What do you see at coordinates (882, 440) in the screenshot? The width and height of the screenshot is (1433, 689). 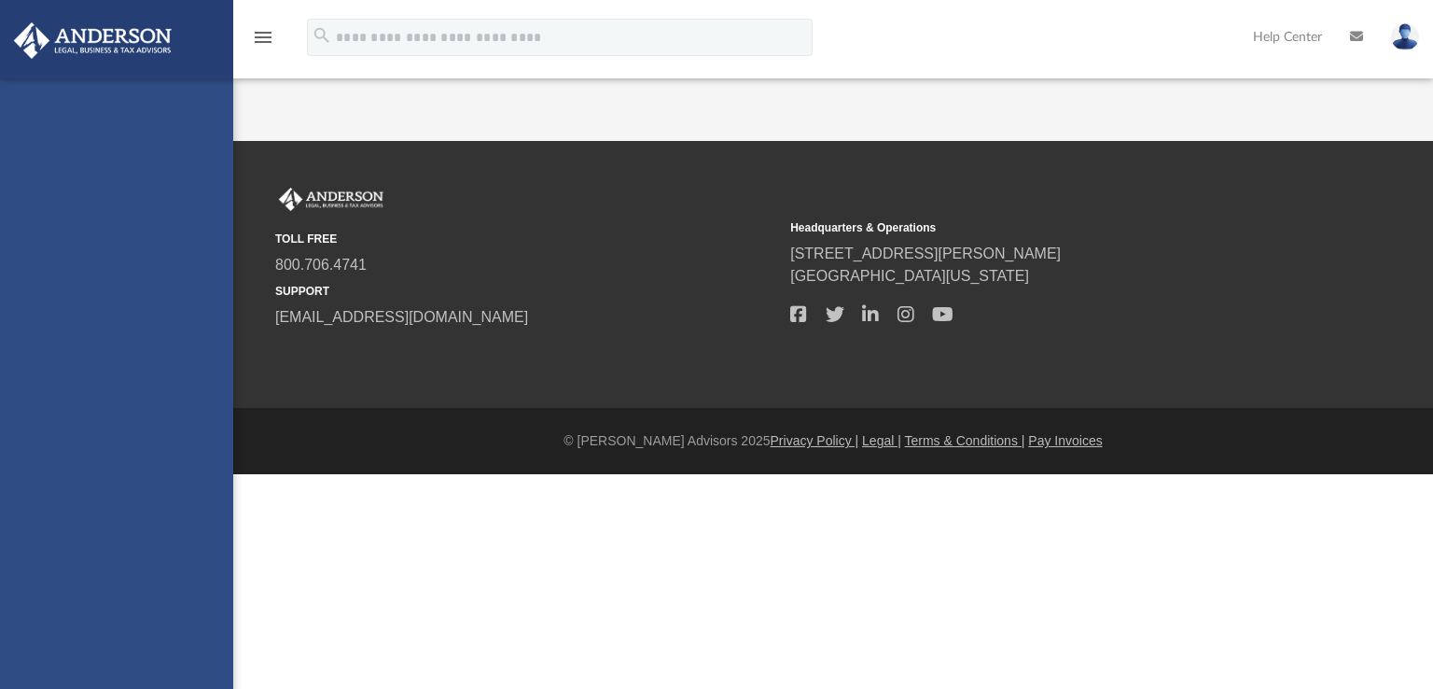 I see `a: Legal |` at bounding box center [882, 440].